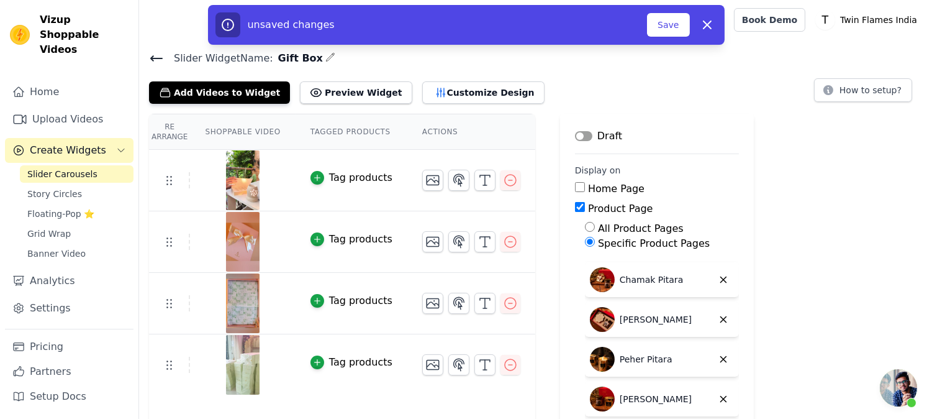  Describe the element at coordinates (621, 208) in the screenshot. I see `label: Product Page` at that location.